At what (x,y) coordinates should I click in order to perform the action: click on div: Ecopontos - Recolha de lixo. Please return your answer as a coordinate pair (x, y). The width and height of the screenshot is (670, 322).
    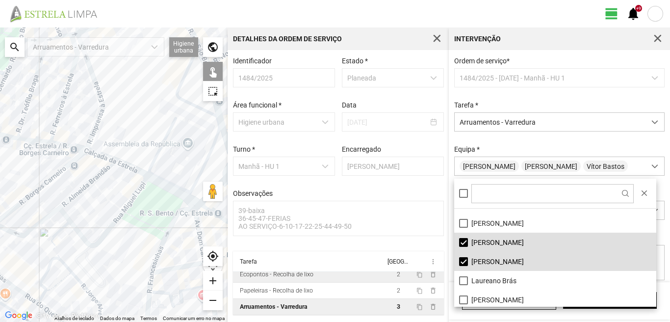
    Looking at the image, I should click on (277, 274).